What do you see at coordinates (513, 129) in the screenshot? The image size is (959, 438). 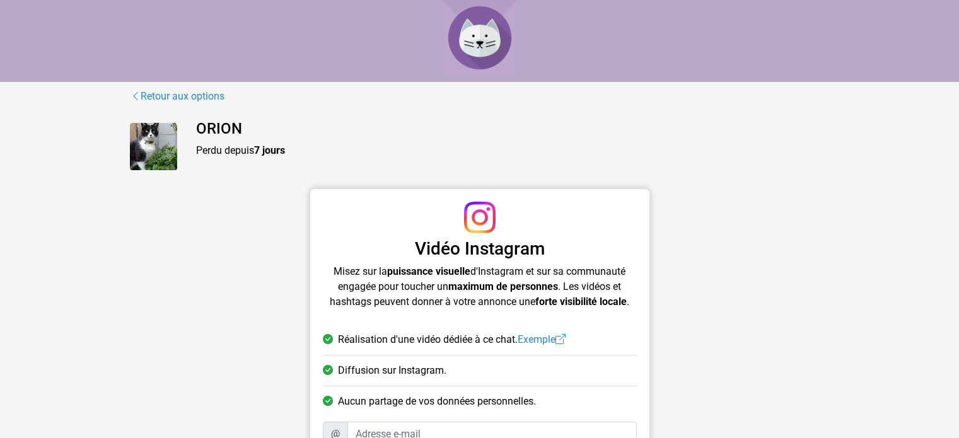 I see `h4: ORION` at bounding box center [513, 129].